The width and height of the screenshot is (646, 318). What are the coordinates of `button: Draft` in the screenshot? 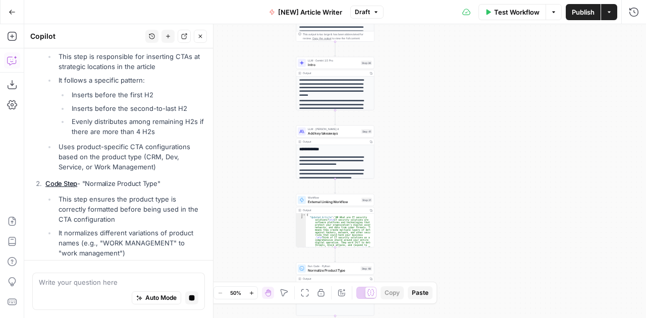 It's located at (367, 12).